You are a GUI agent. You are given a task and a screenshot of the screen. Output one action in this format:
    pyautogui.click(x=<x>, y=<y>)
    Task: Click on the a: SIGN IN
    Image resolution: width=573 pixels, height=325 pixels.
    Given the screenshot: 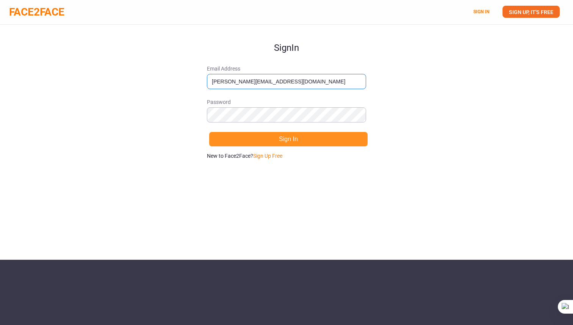 What is the action you would take?
    pyautogui.click(x=481, y=12)
    